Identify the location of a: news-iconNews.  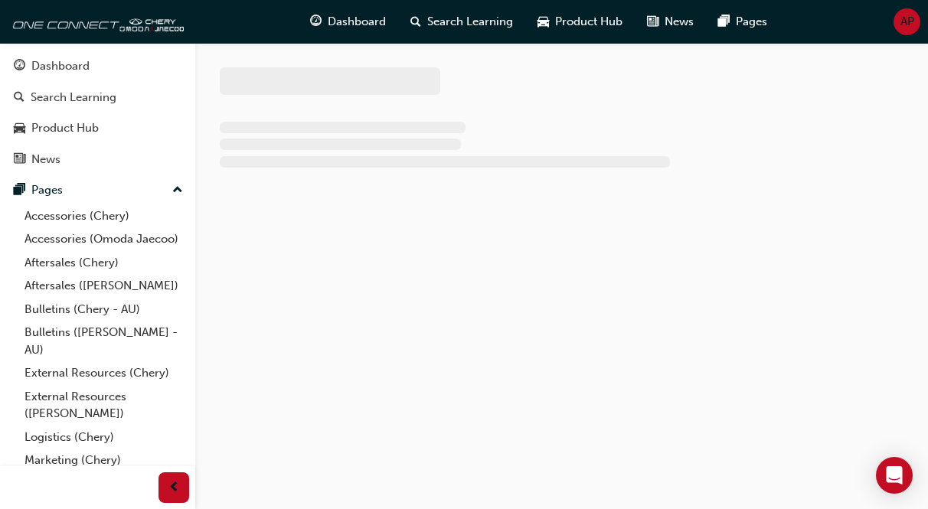
(670, 21).